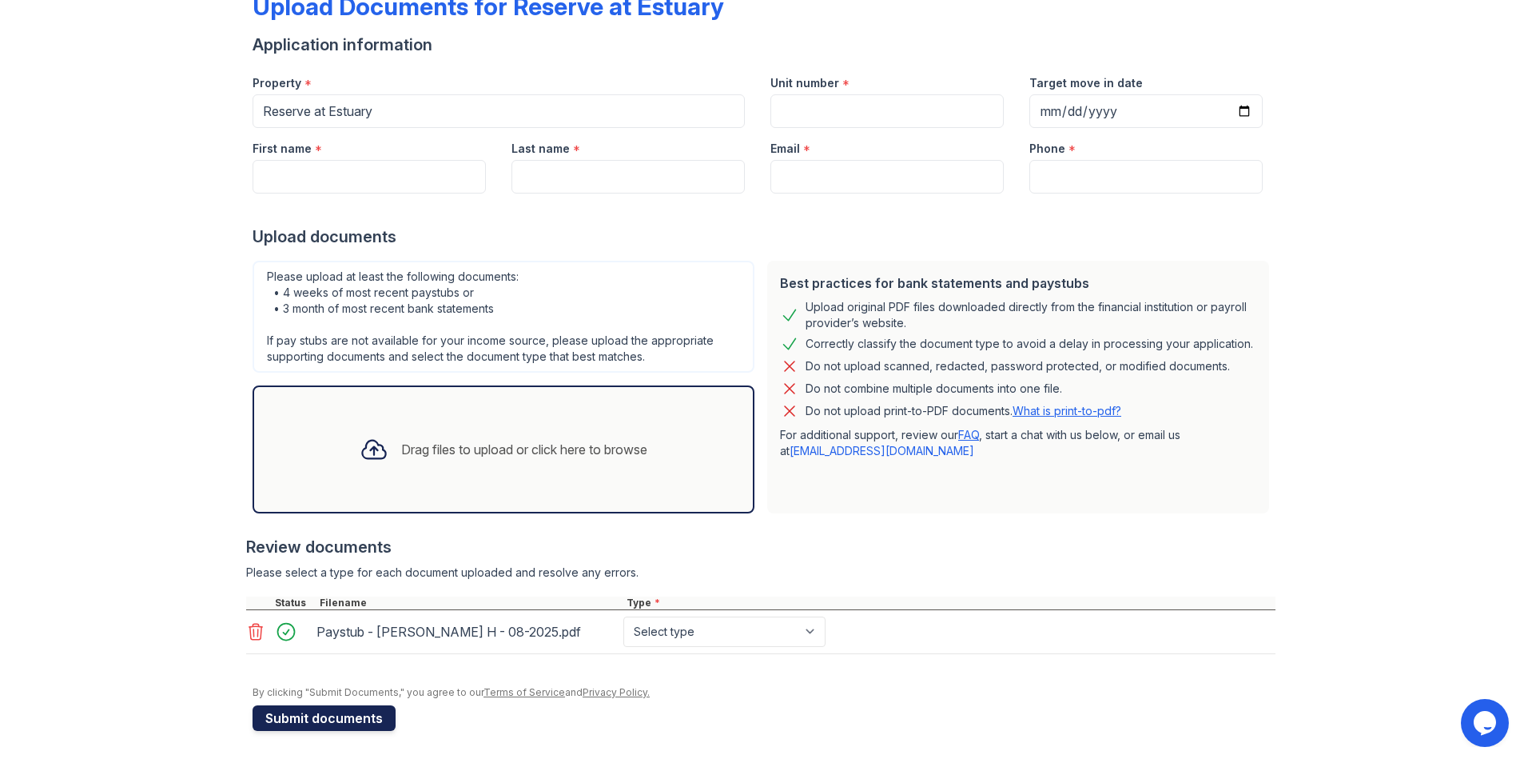  What do you see at coordinates (277, 83) in the screenshot?
I see `label: Property` at bounding box center [277, 83].